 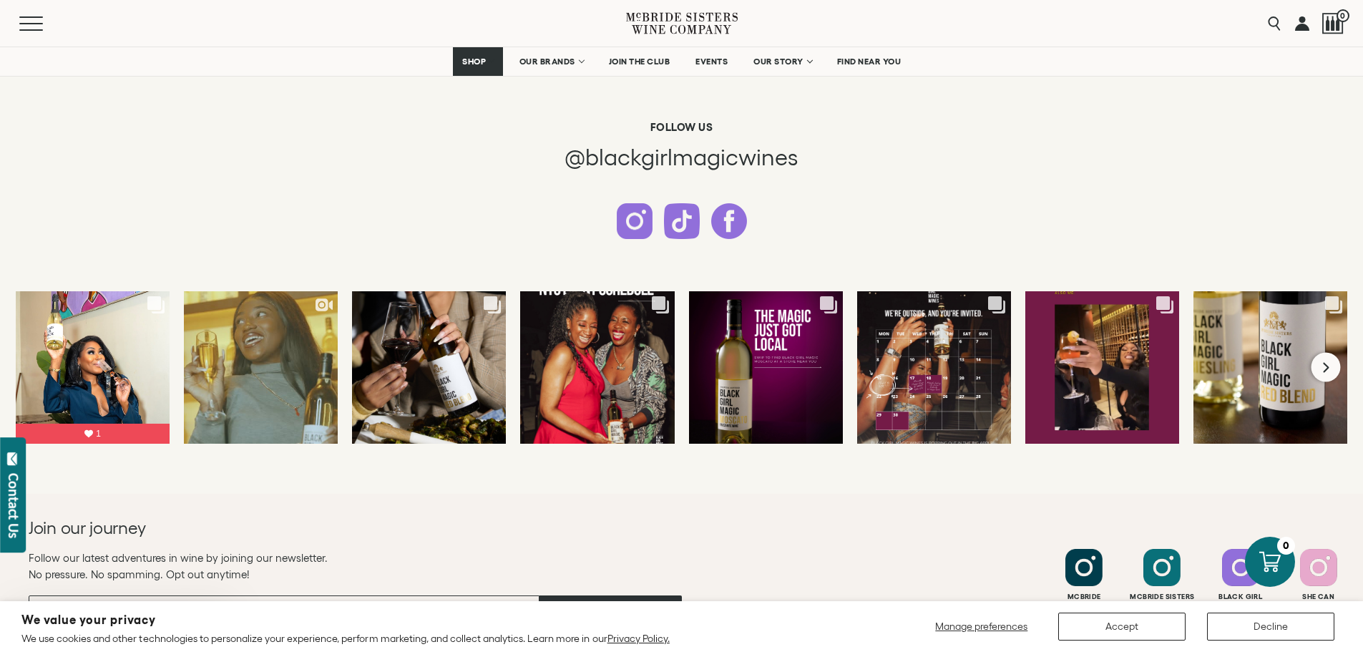 I want to click on a: Follow us on Instagram, so click(x=634, y=221).